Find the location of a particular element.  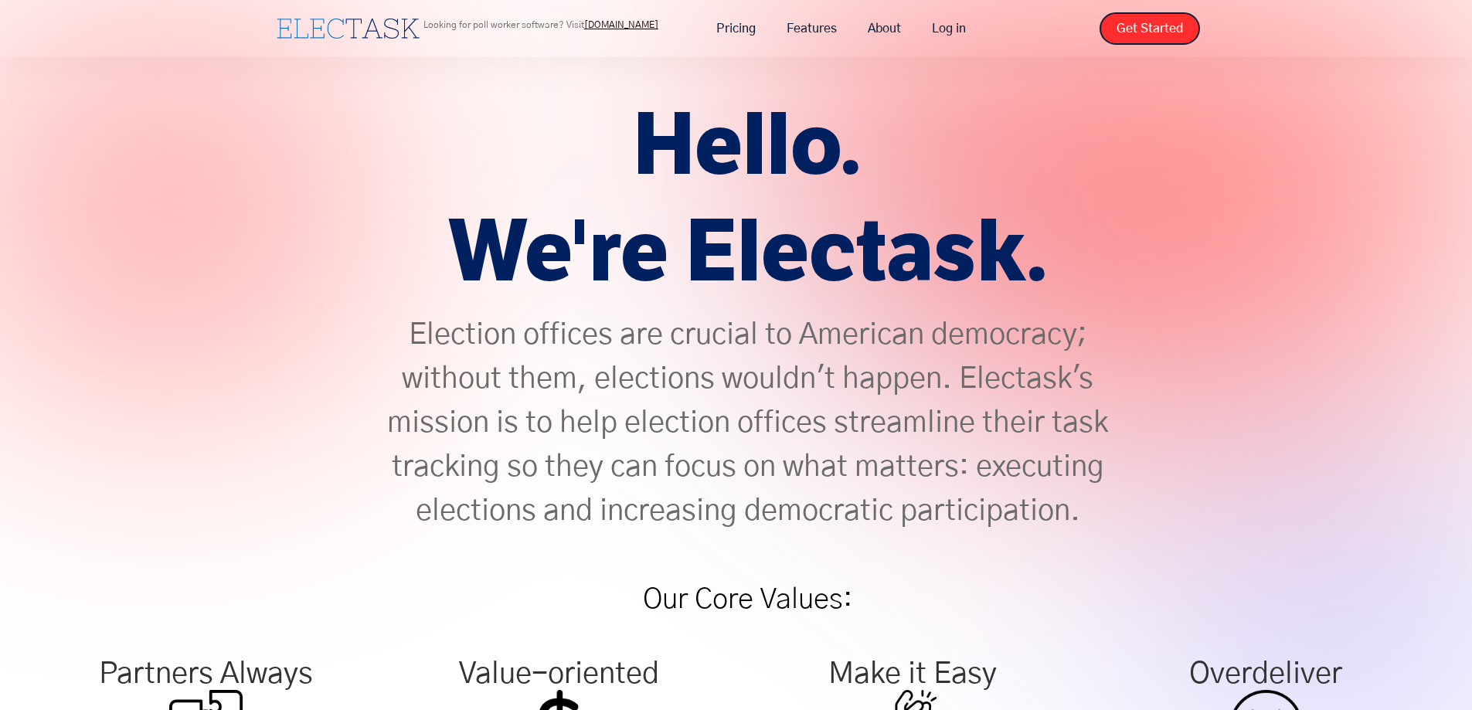

div: Overdeliver is located at coordinates (1265, 674).